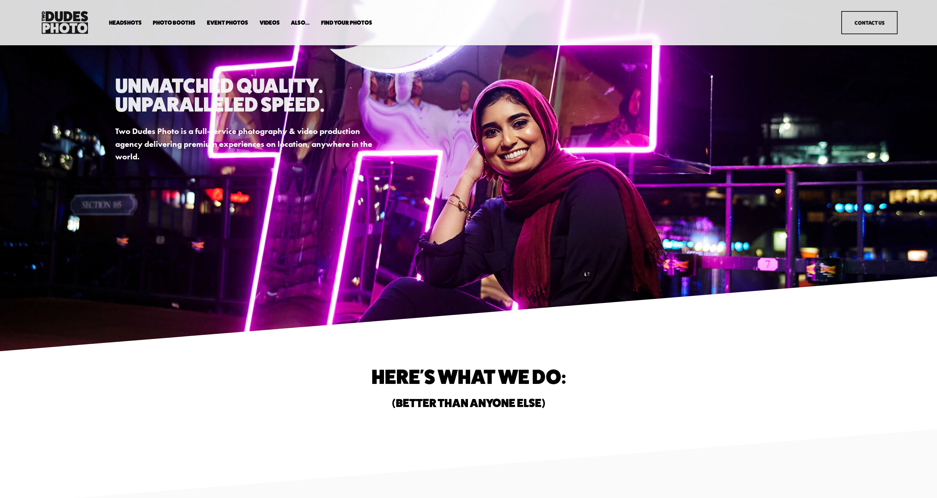 This screenshot has height=498, width=937. I want to click on a: Videos, so click(269, 22).